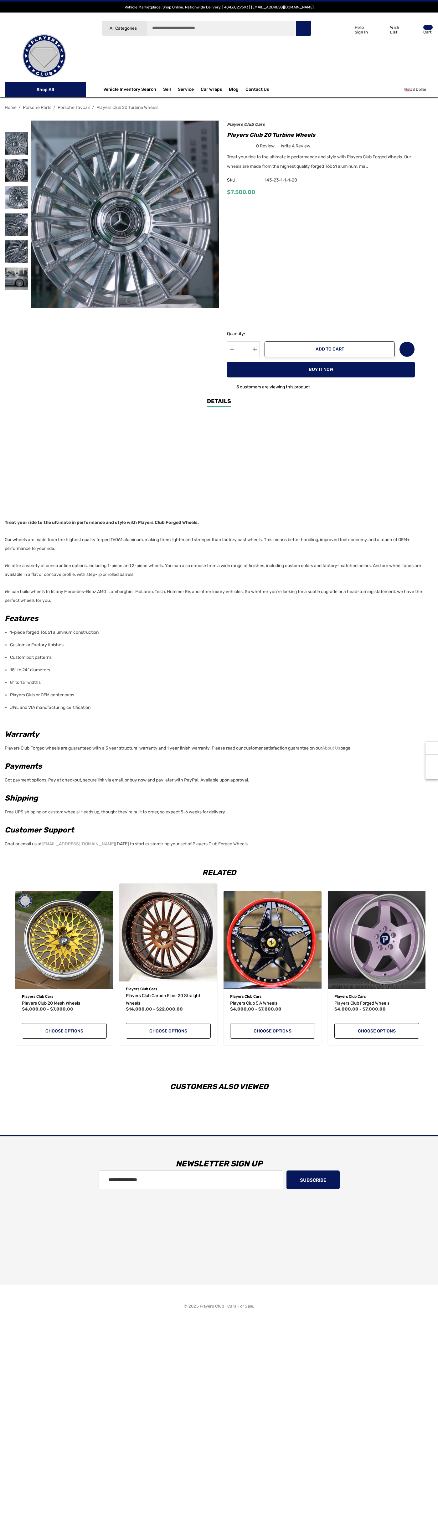 This screenshot has height=1521, width=438. What do you see at coordinates (167, 90) in the screenshot?
I see `span: Sell` at bounding box center [167, 90].